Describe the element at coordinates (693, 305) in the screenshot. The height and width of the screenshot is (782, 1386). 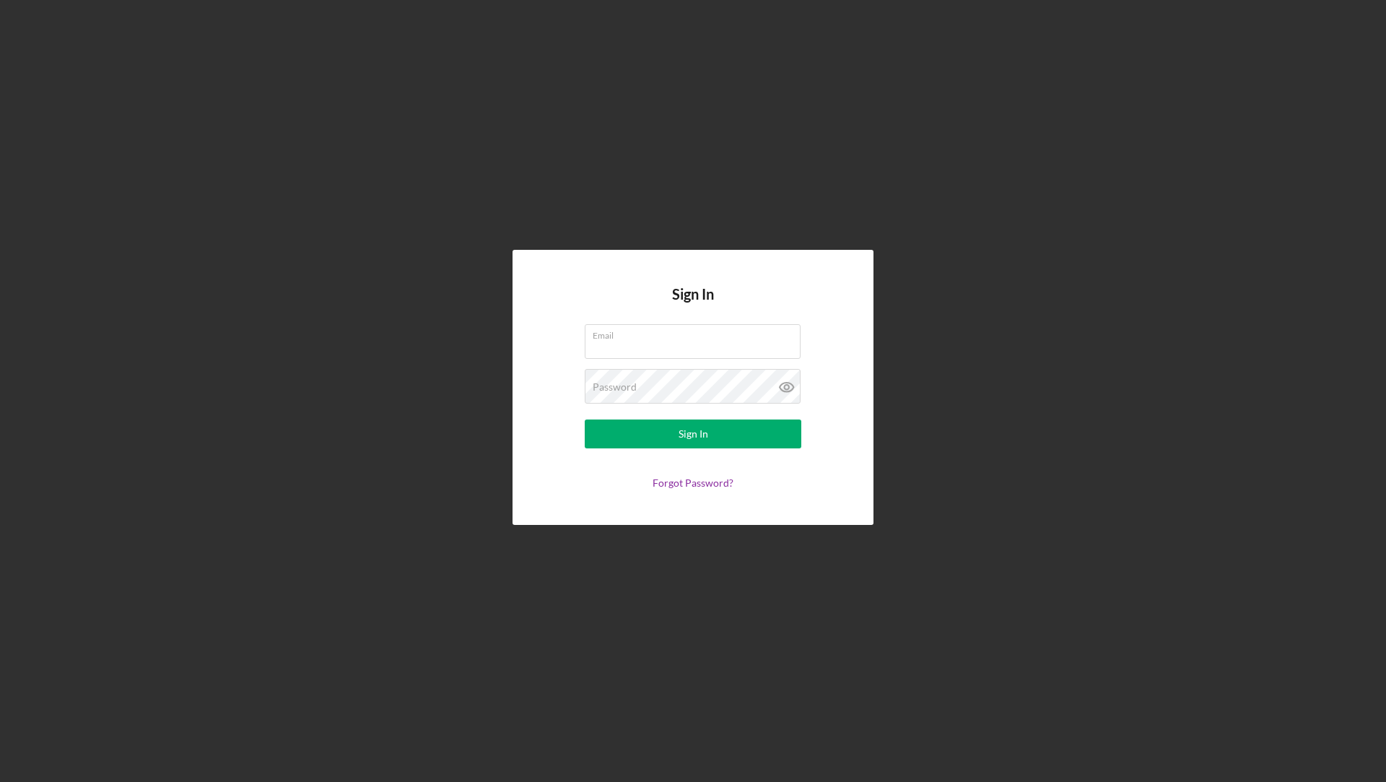
I see `h4: Sign In` at that location.